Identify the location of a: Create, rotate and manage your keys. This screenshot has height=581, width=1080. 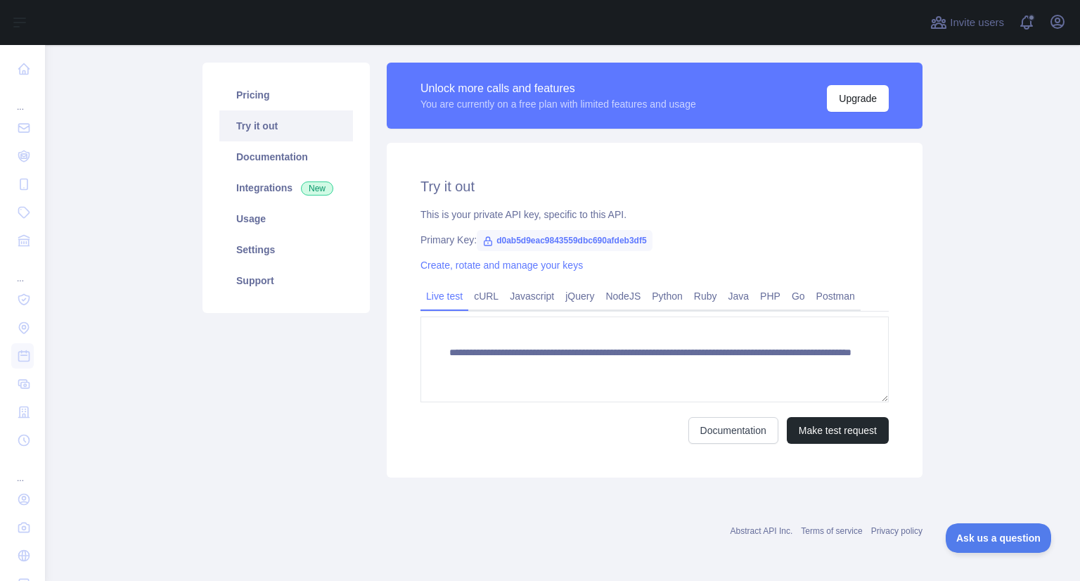
(501, 265).